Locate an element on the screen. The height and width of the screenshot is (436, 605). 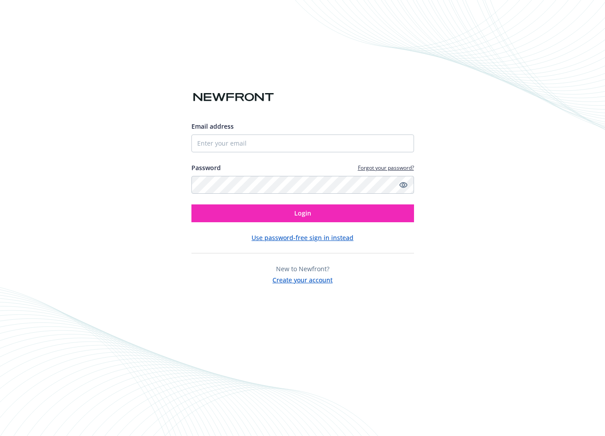
a: Forgot your password? is located at coordinates (386, 167).